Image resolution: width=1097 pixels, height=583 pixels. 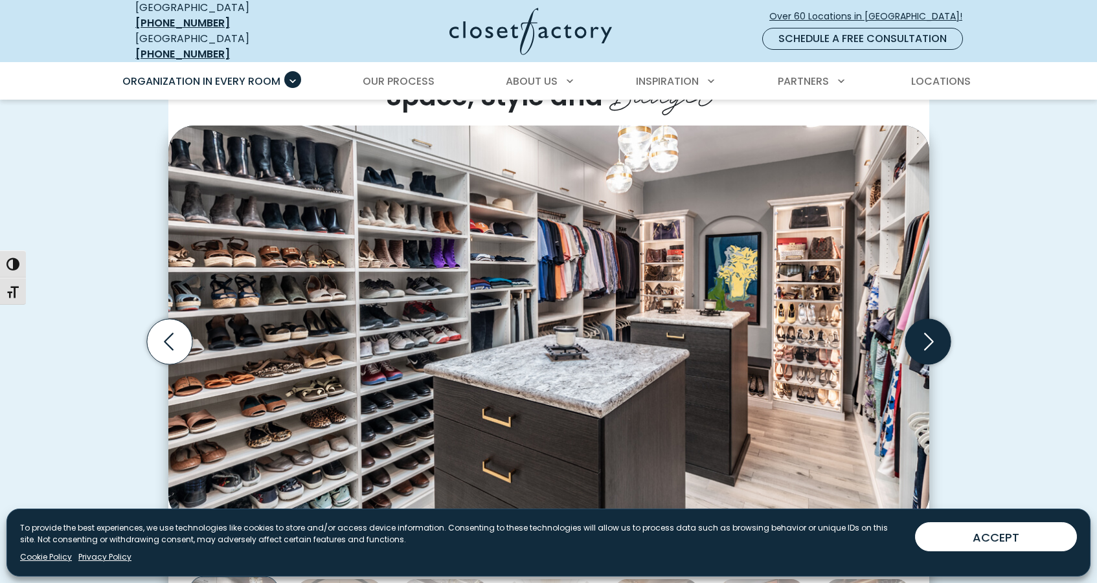 What do you see at coordinates (105, 557) in the screenshot?
I see `a: Privacy Policy` at bounding box center [105, 557].